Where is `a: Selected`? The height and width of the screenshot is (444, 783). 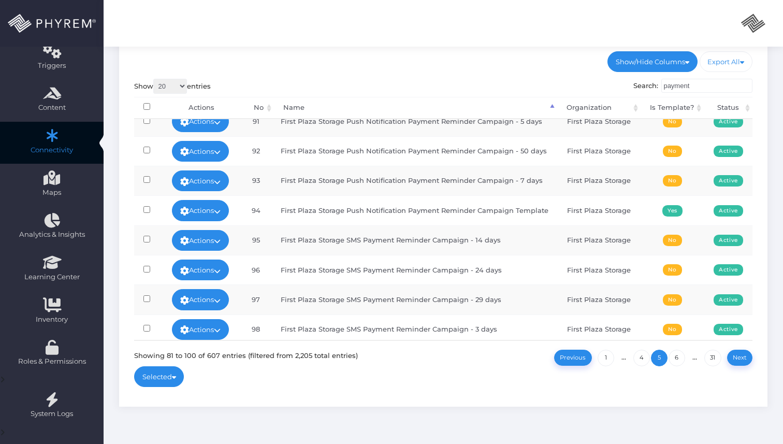
a: Selected is located at coordinates (159, 376).